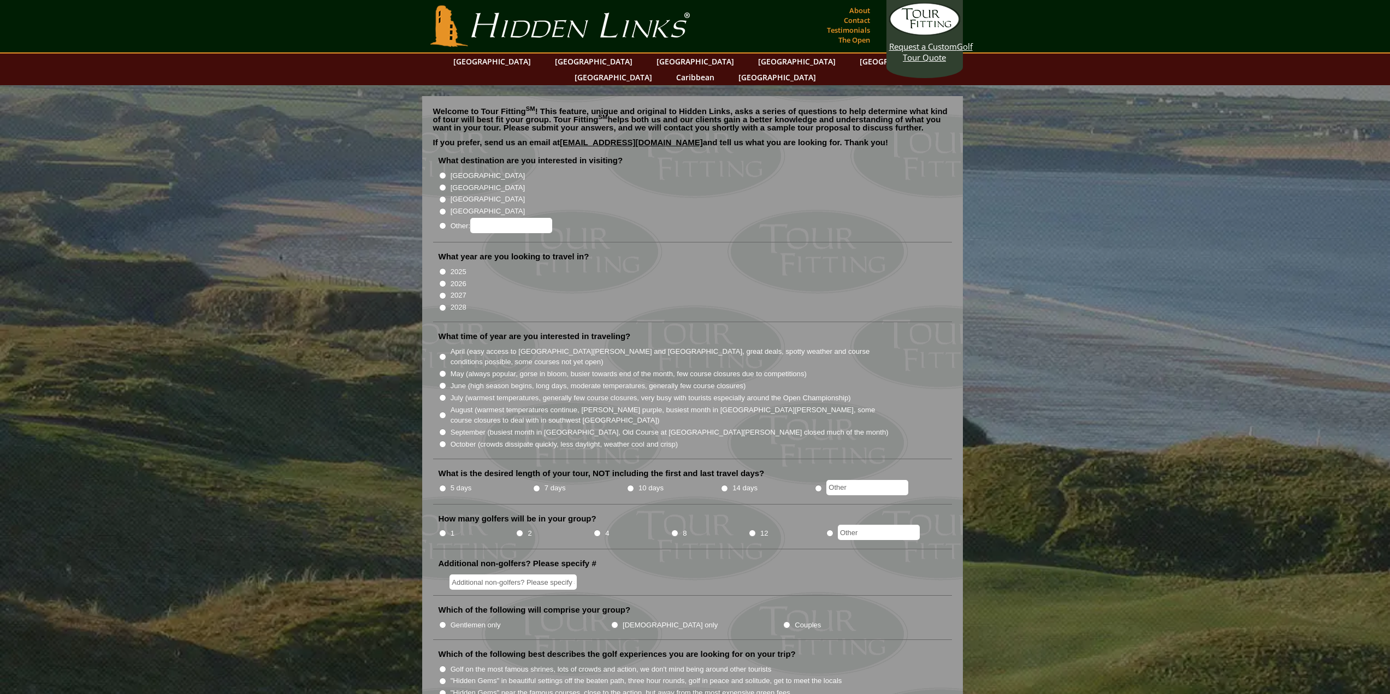 The height and width of the screenshot is (694, 1390). I want to click on label: 2027, so click(458, 295).